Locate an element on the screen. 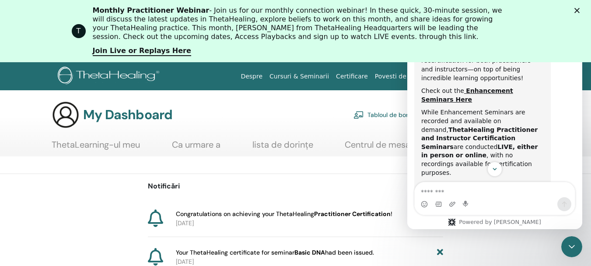  button: Scroll to bottom is located at coordinates (87, 160).